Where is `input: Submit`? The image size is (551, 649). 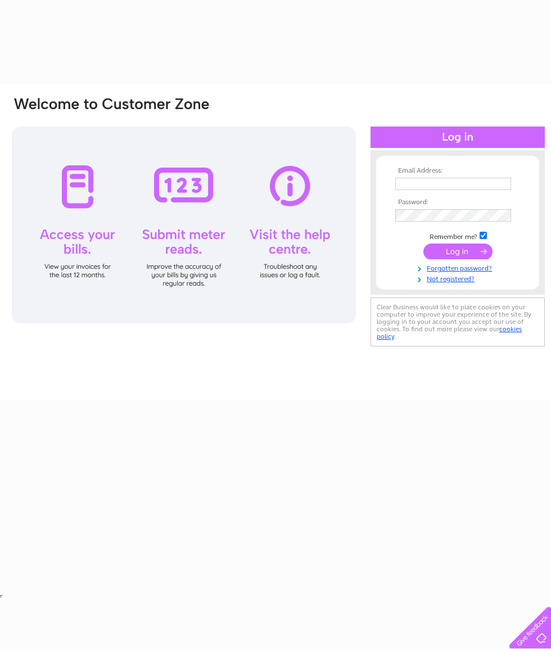 input: Submit is located at coordinates (458, 251).